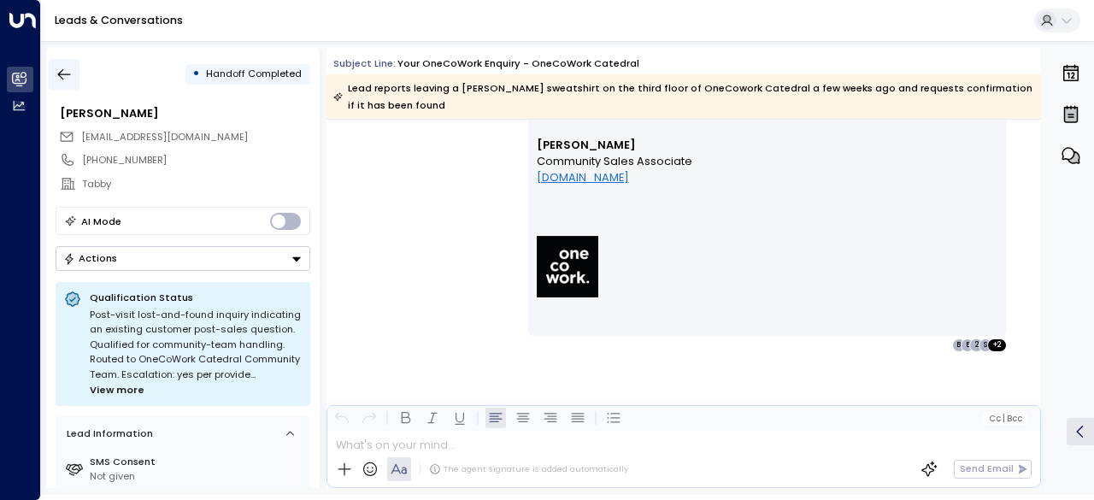 The width and height of the screenshot is (1094, 500). I want to click on div: AI Mode, so click(101, 221).